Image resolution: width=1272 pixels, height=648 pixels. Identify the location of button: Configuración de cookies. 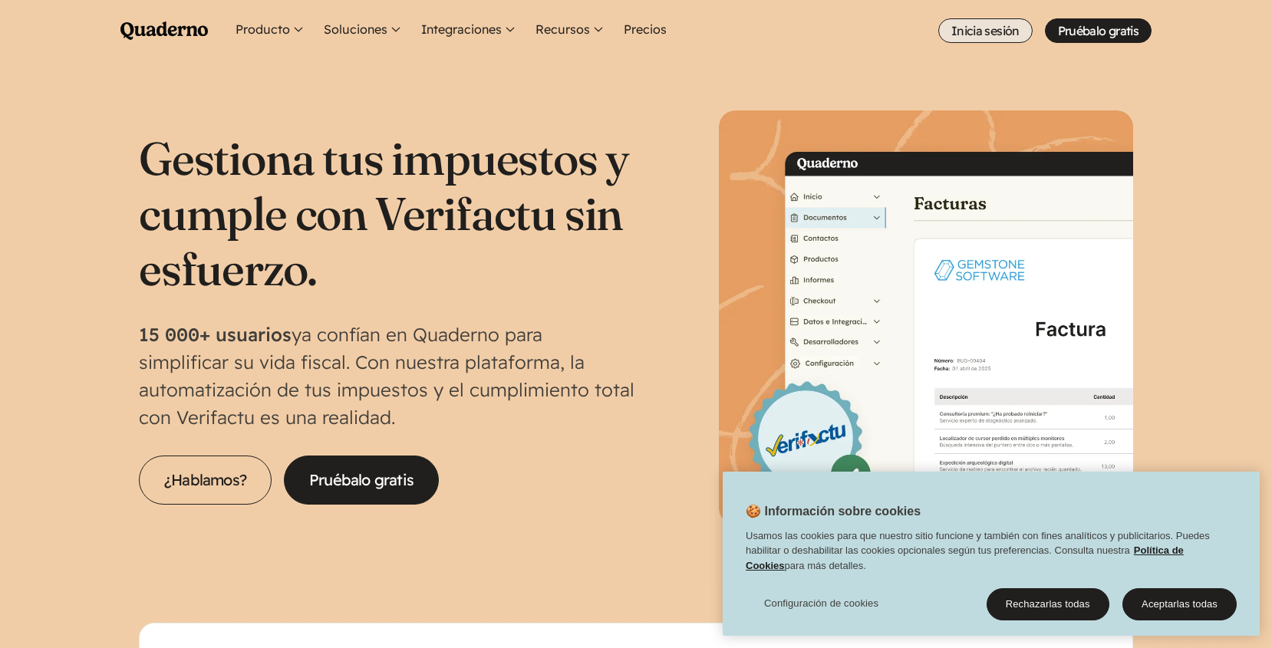
(821, 604).